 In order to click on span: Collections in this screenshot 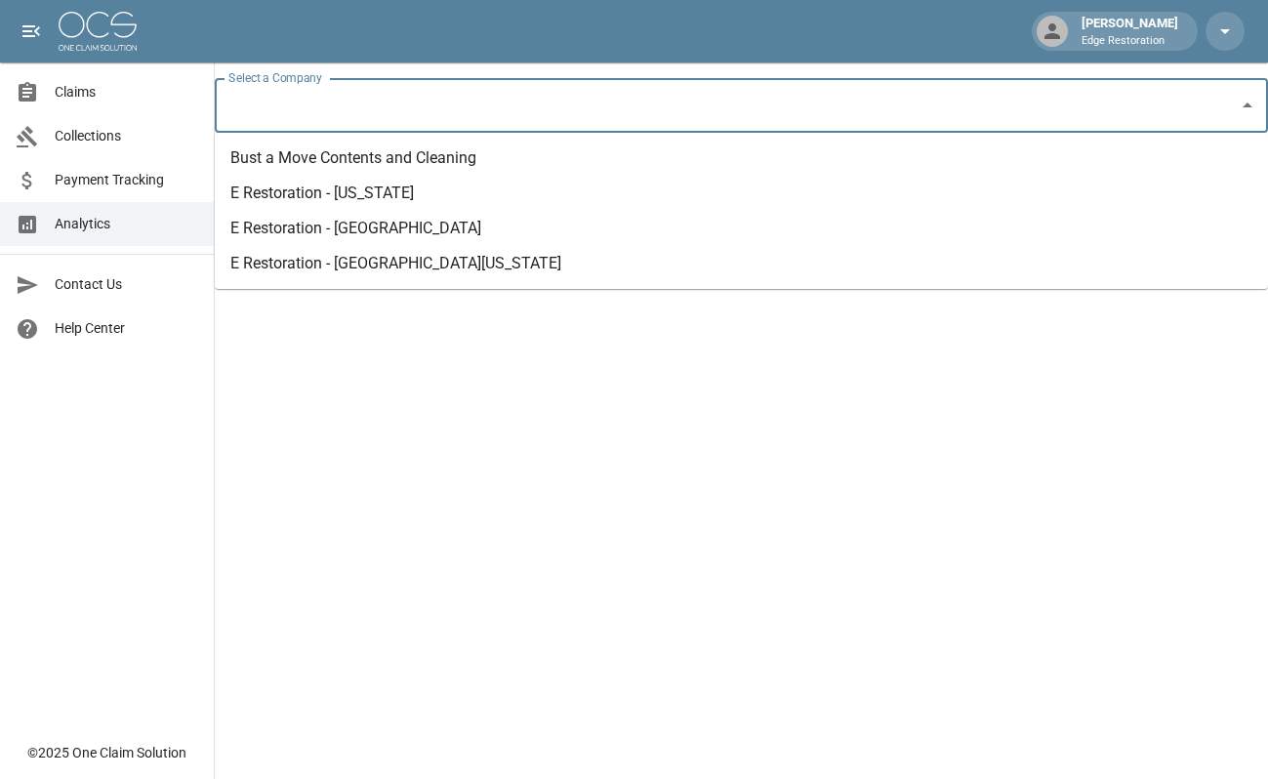, I will do `click(126, 136)`.